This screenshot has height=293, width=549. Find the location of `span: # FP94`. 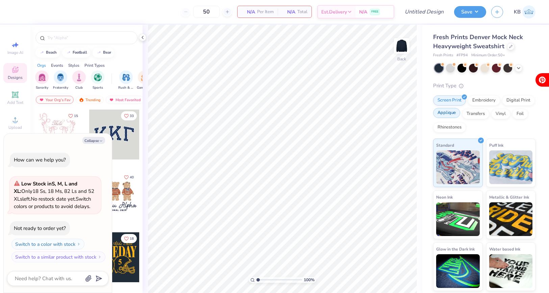

span: # FP94 is located at coordinates (462, 55).